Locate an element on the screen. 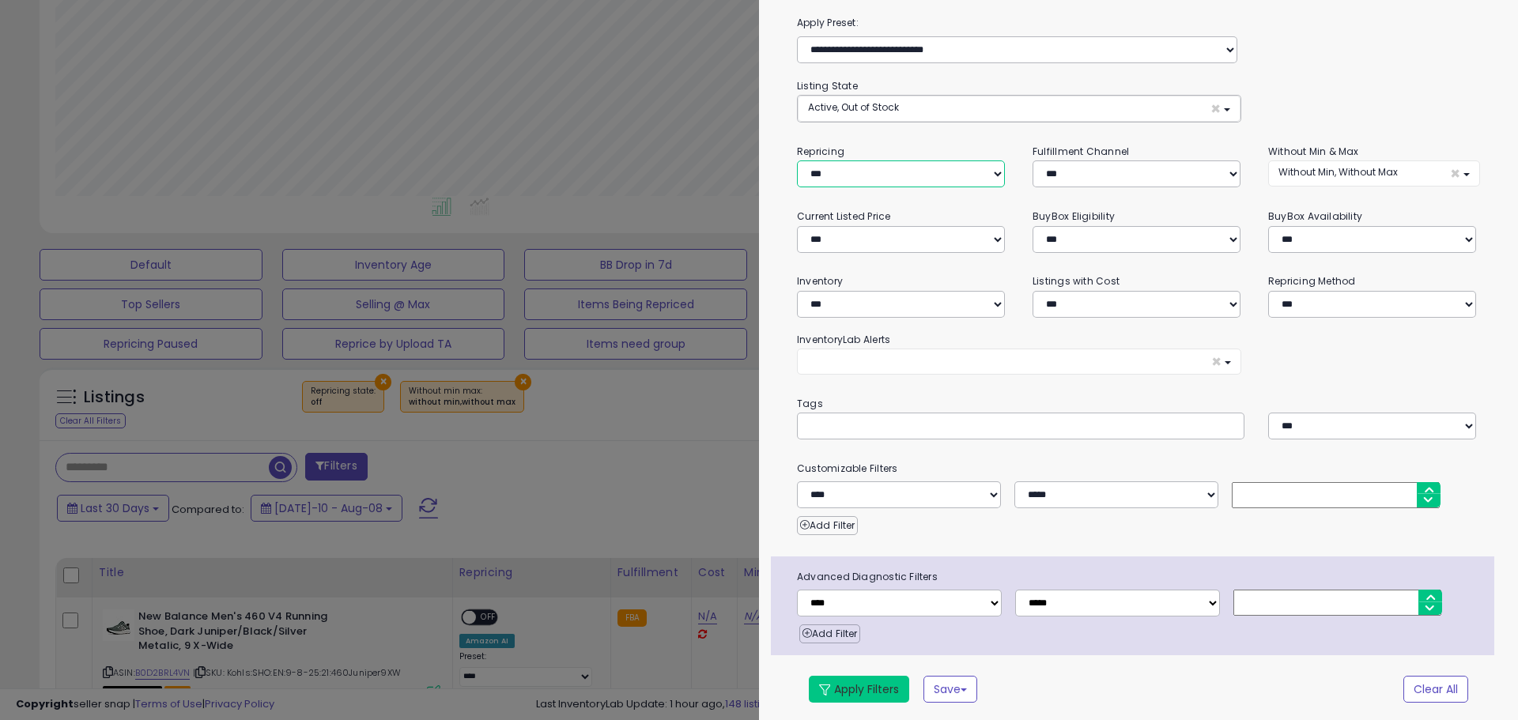 The width and height of the screenshot is (1518, 720). button: Save is located at coordinates (951, 690).